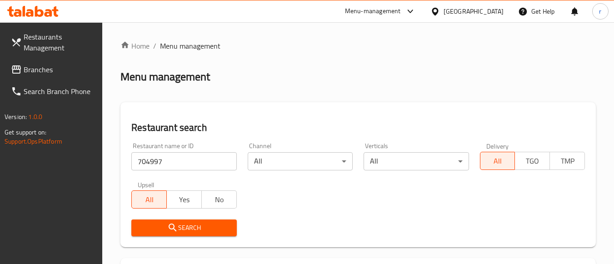  What do you see at coordinates (358, 128) in the screenshot?
I see `h2: Restaurant search` at bounding box center [358, 128].